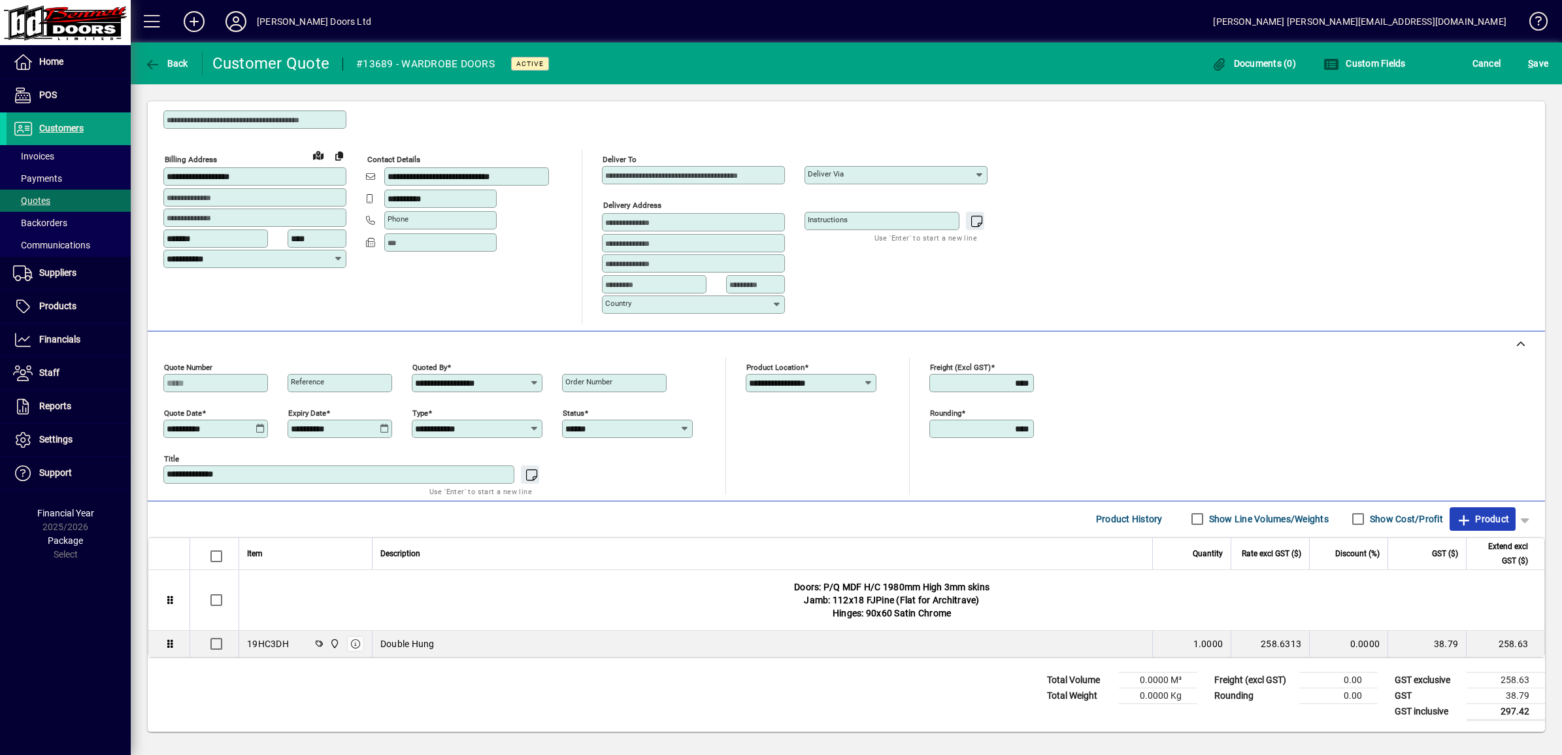 The image size is (1562, 755). What do you see at coordinates (271, 63) in the screenshot?
I see `div: Customer Quote` at bounding box center [271, 63].